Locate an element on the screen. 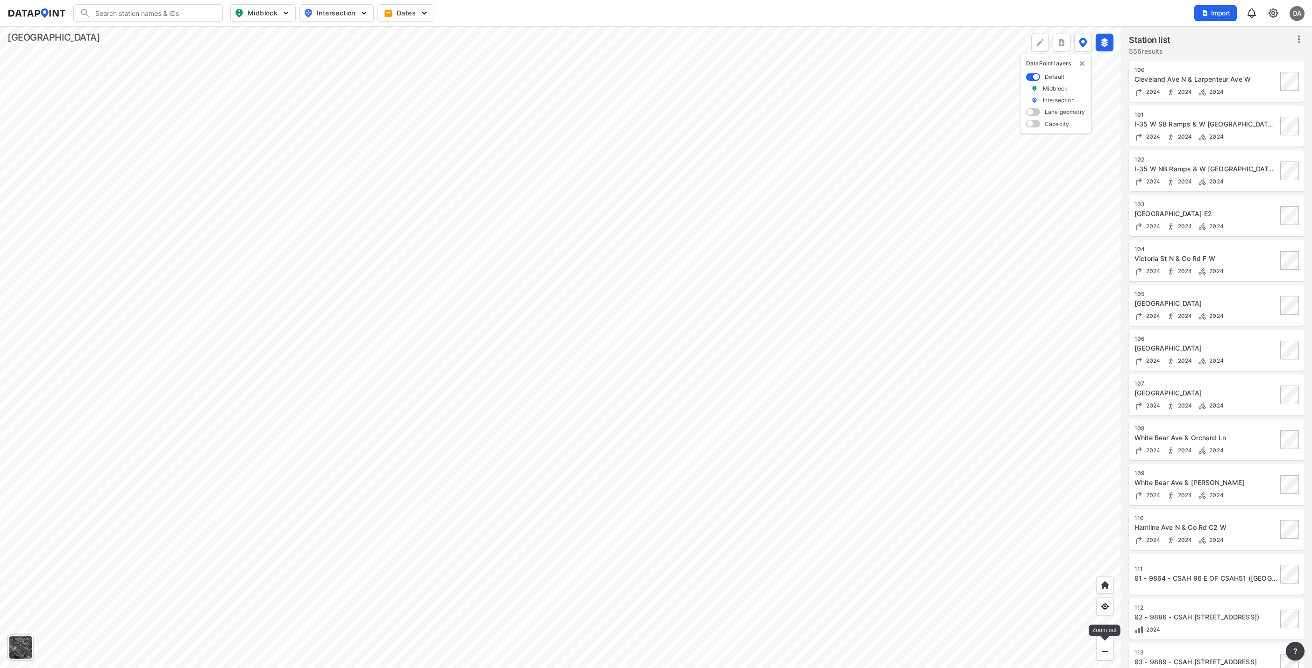 This screenshot has height=668, width=1312. img: calendar-gold.39a51dde.svg is located at coordinates (388, 13).